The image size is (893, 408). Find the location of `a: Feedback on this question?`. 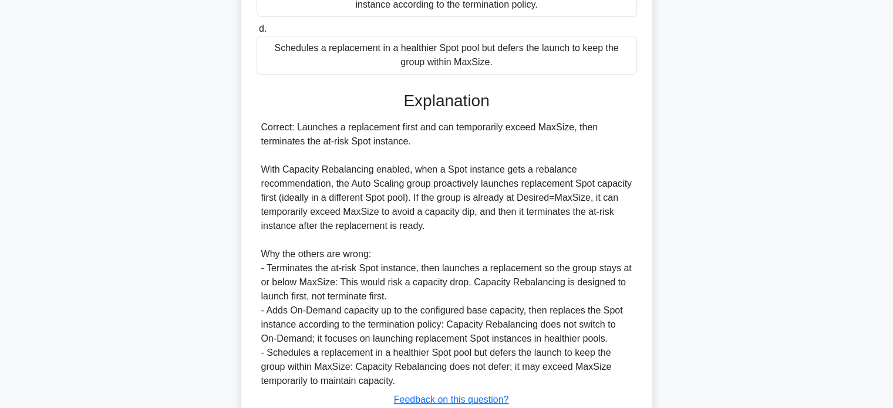

a: Feedback on this question? is located at coordinates (452, 399).